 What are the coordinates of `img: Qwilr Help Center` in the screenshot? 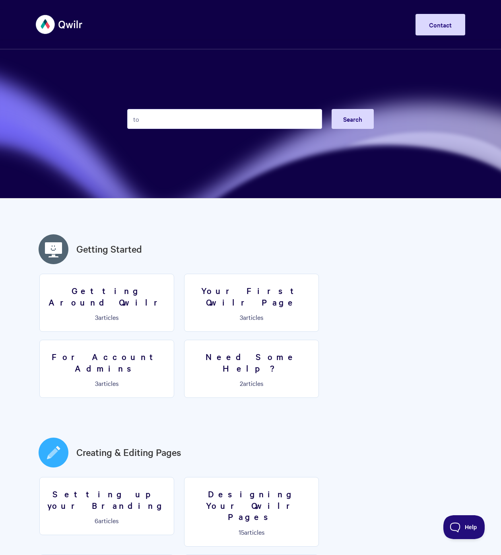 It's located at (59, 24).